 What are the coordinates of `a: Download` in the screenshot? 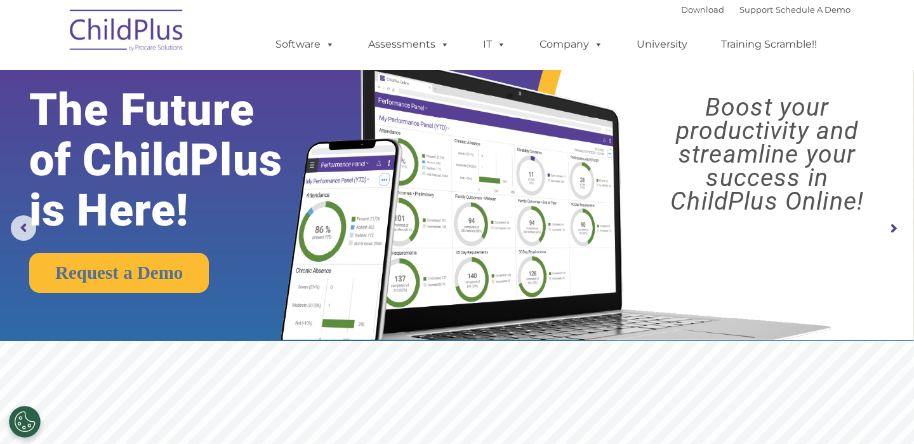 It's located at (703, 10).